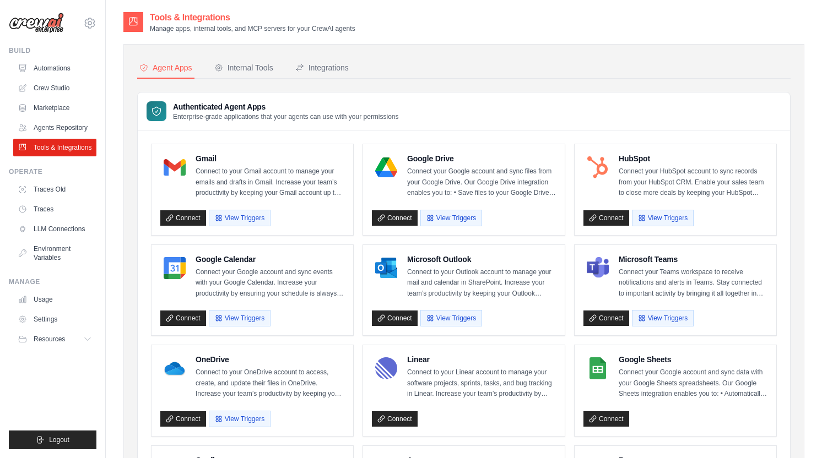 The width and height of the screenshot is (822, 458). Describe the element at coordinates (693, 259) in the screenshot. I see `h4: Microsoft Teams` at that location.